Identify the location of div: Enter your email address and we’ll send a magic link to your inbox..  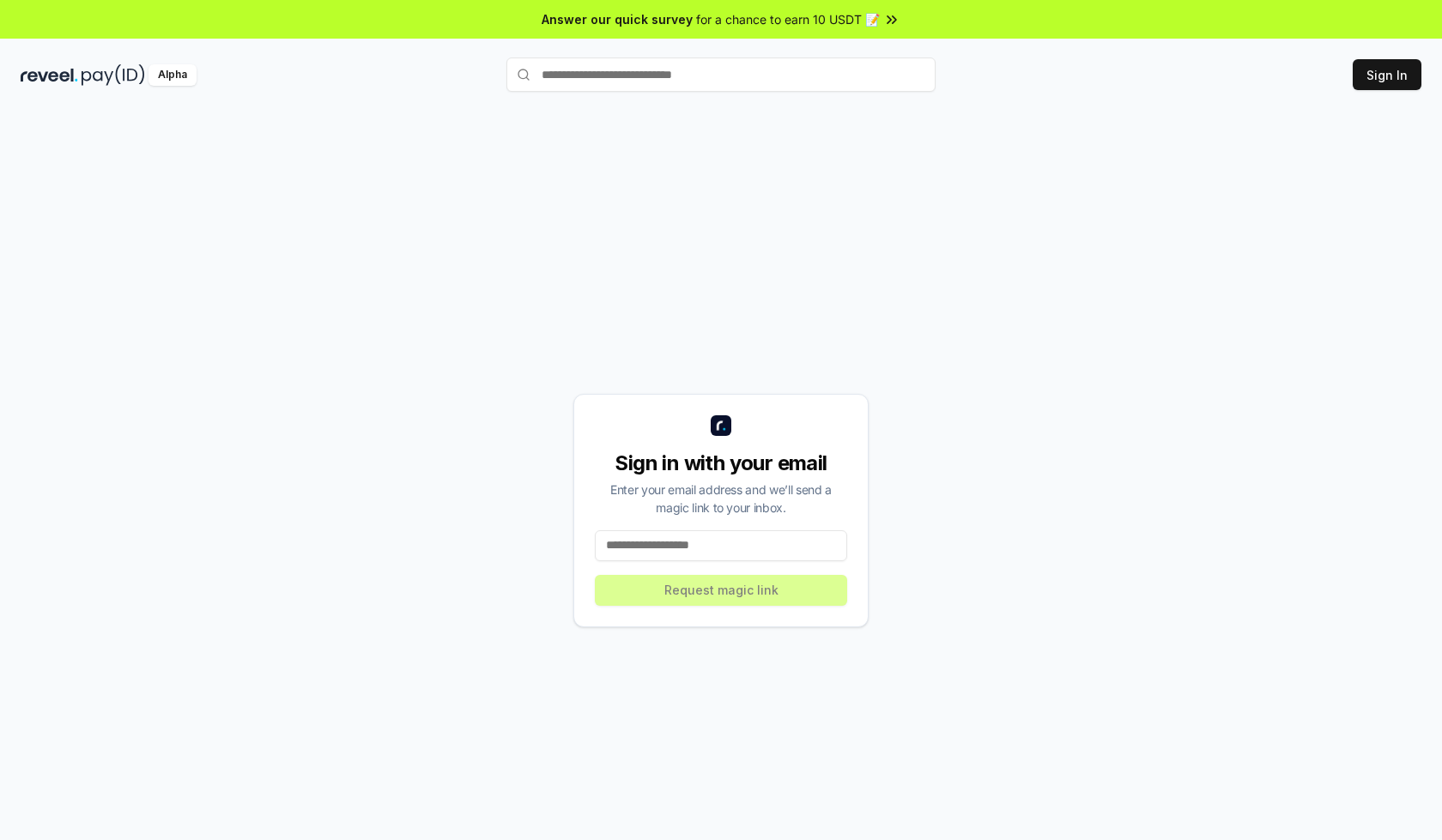
(721, 498).